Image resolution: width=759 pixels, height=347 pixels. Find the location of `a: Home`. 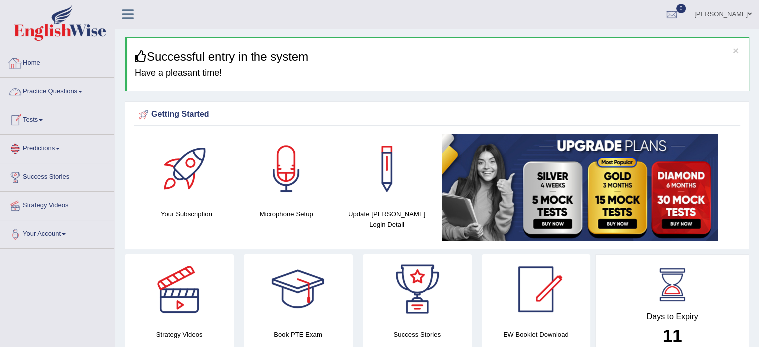

a: Home is located at coordinates (57, 62).